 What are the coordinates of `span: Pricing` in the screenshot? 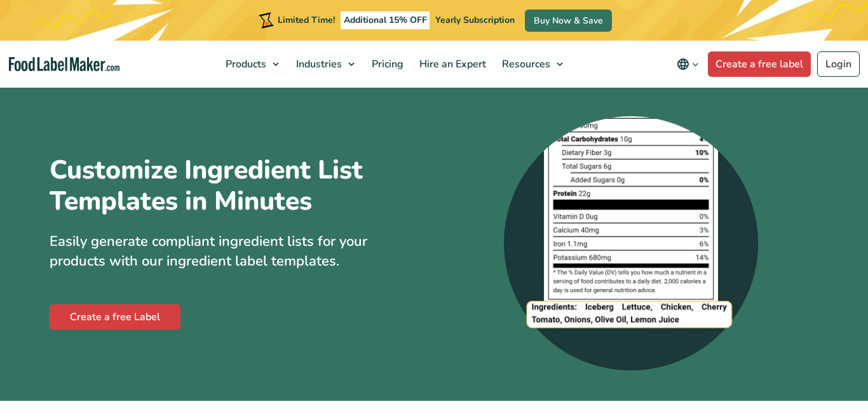 It's located at (386, 64).